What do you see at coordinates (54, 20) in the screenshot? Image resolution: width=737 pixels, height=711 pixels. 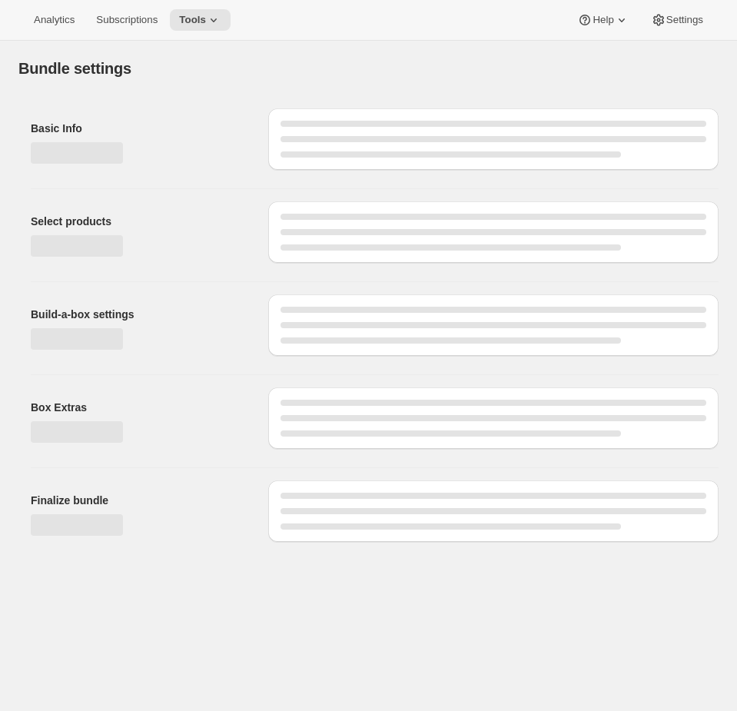 I see `span: Analytics` at bounding box center [54, 20].